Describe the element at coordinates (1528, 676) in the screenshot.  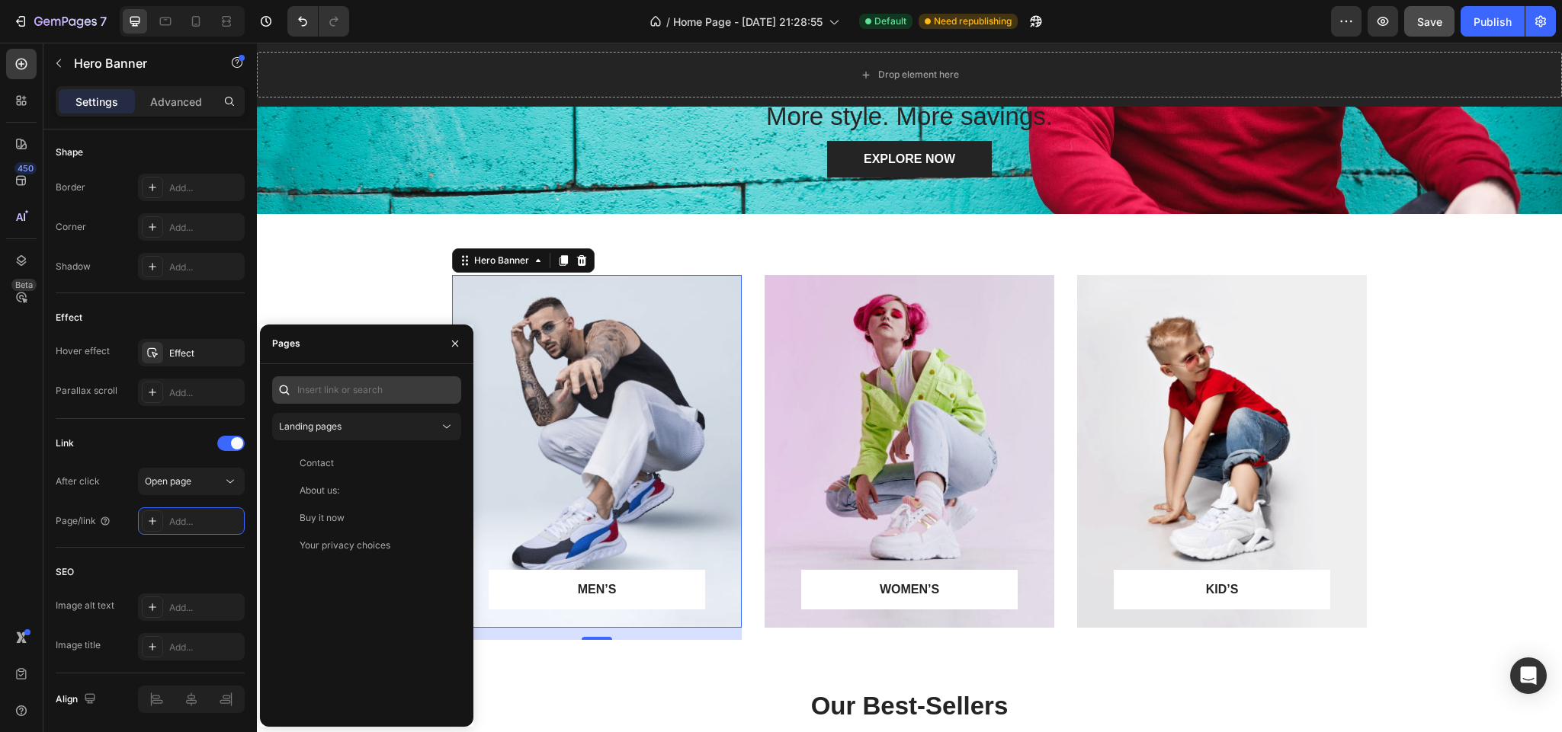
I see `div: Open Intercom Messenger` at that location.